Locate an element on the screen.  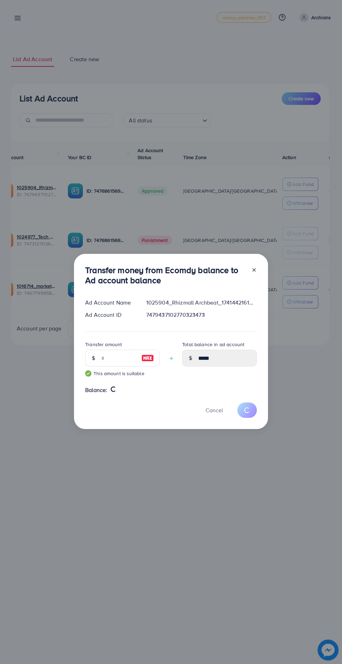
button: Cancel is located at coordinates (215, 409).